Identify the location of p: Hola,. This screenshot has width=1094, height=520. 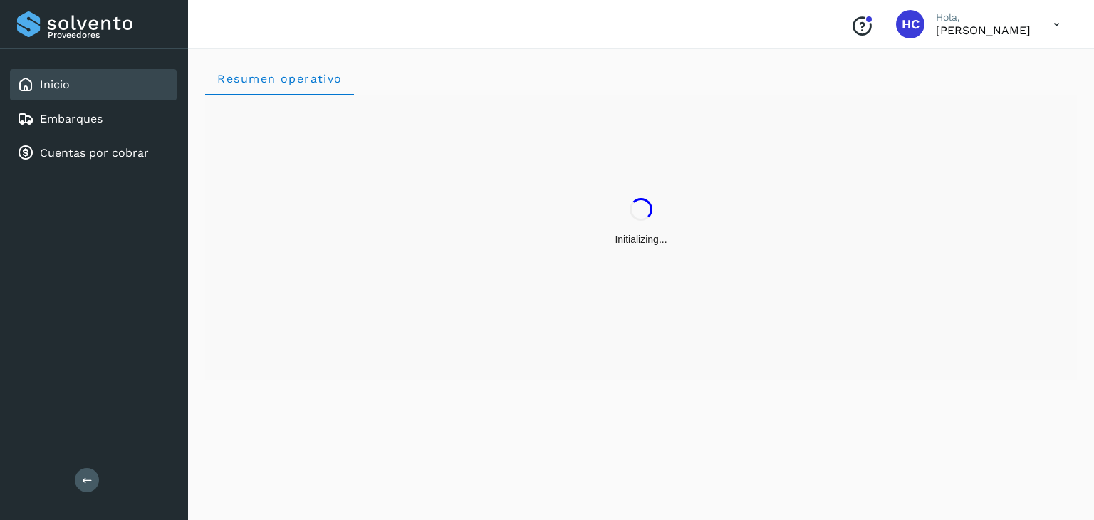
(983, 17).